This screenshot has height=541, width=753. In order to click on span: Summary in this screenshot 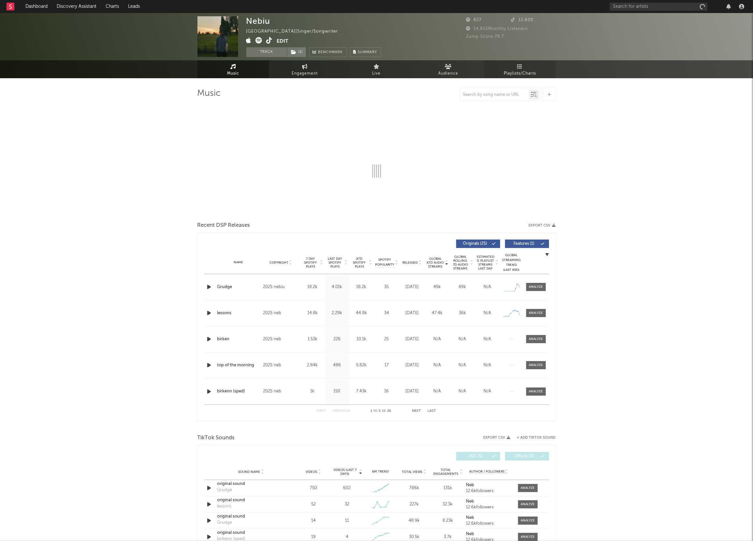, I will do `click(368, 52)`.